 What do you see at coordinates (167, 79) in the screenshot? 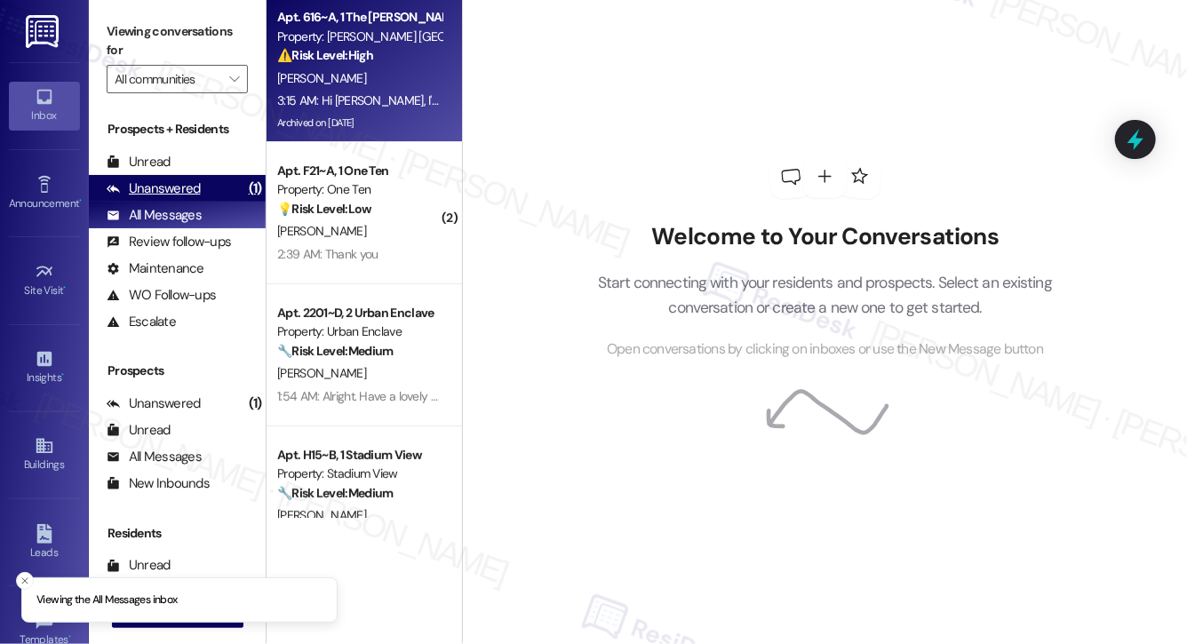
I see `input: All communities` at bounding box center [167, 79].